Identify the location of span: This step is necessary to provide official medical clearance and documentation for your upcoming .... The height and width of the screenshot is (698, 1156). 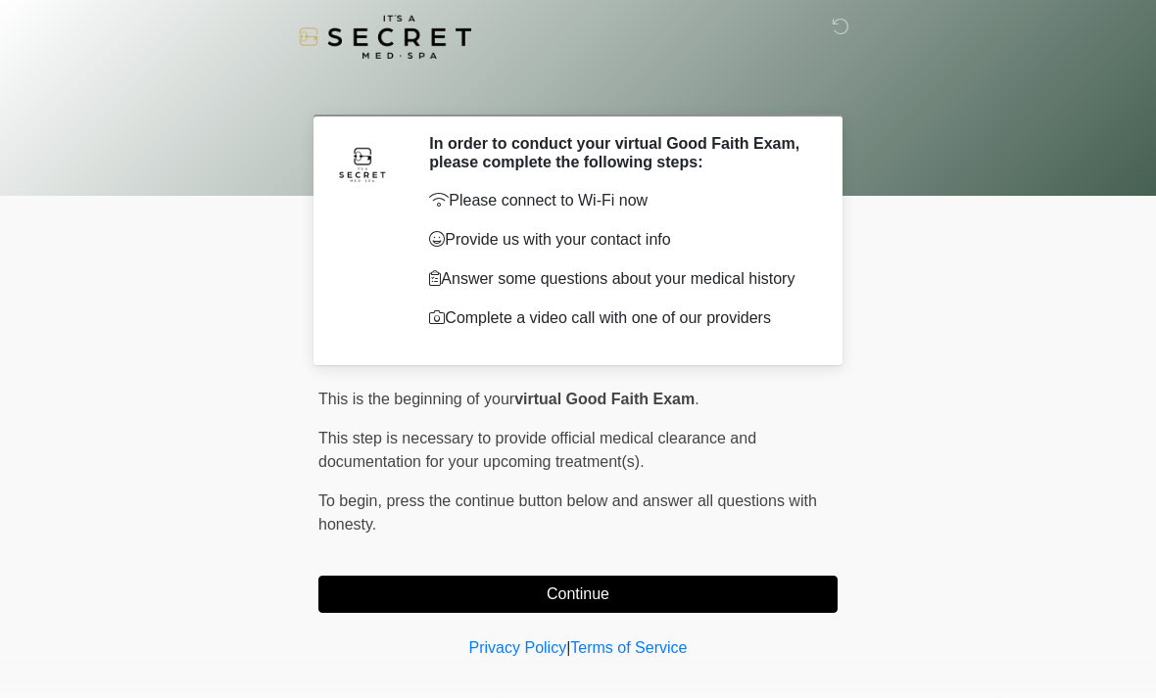
(537, 449).